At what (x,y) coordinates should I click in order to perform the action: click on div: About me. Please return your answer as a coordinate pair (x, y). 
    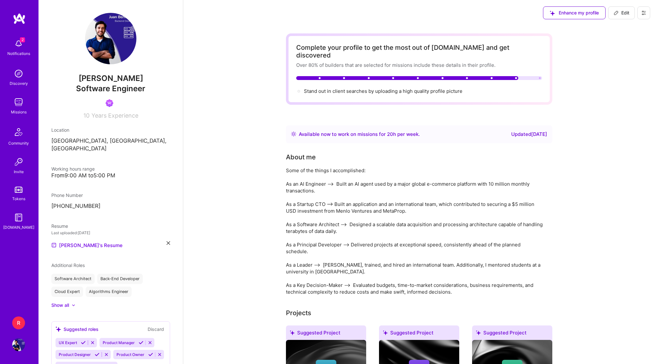
    Looking at the image, I should click on (301, 157).